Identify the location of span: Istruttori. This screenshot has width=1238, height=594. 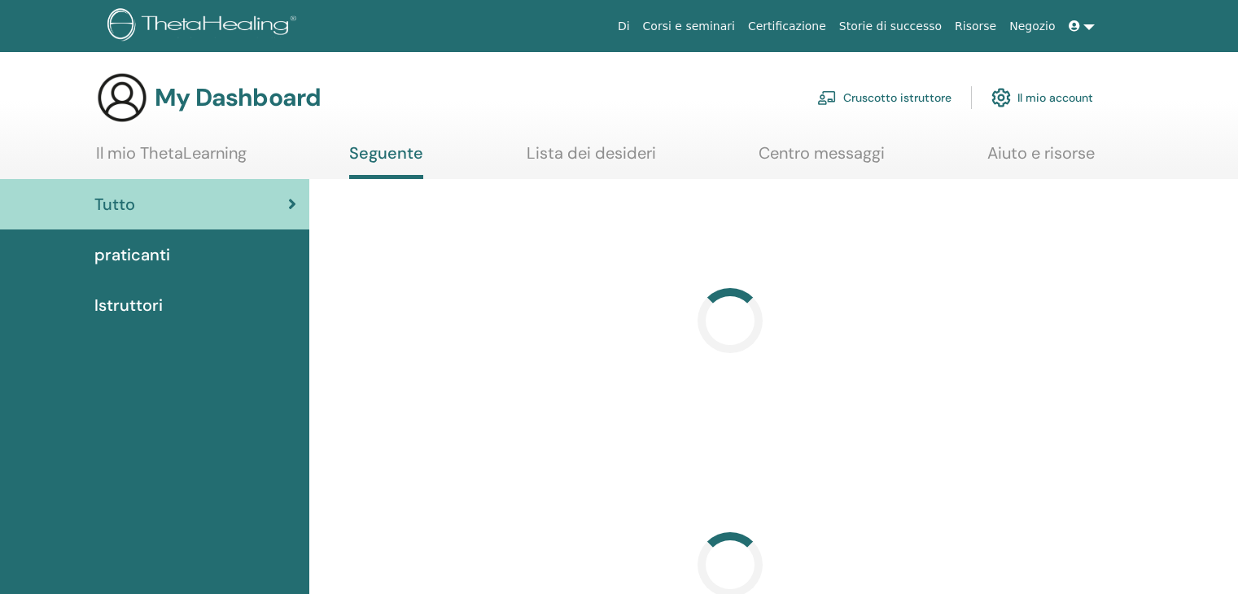
(129, 305).